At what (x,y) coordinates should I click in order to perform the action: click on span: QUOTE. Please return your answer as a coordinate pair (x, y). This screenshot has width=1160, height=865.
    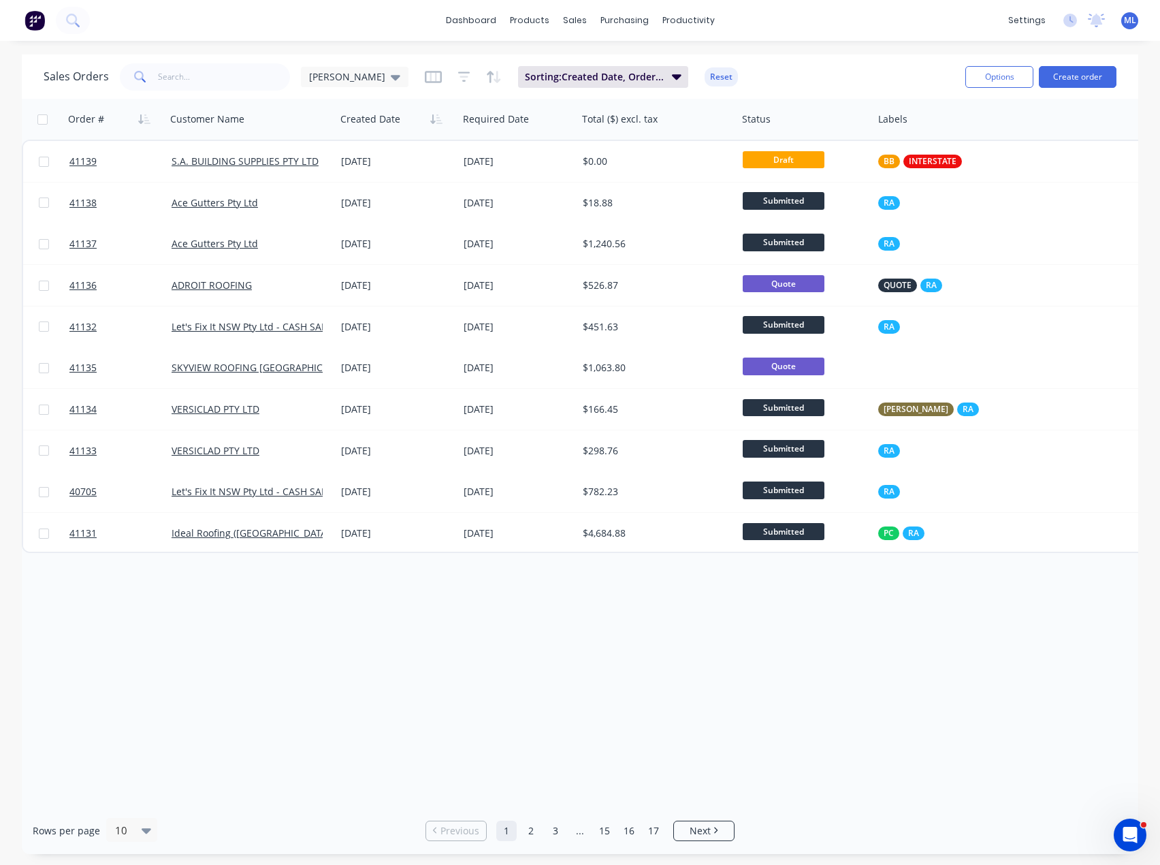
    Looking at the image, I should click on (897, 285).